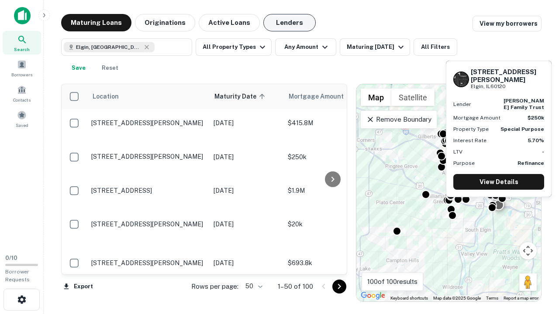  I want to click on strong: Special Purpose, so click(522, 129).